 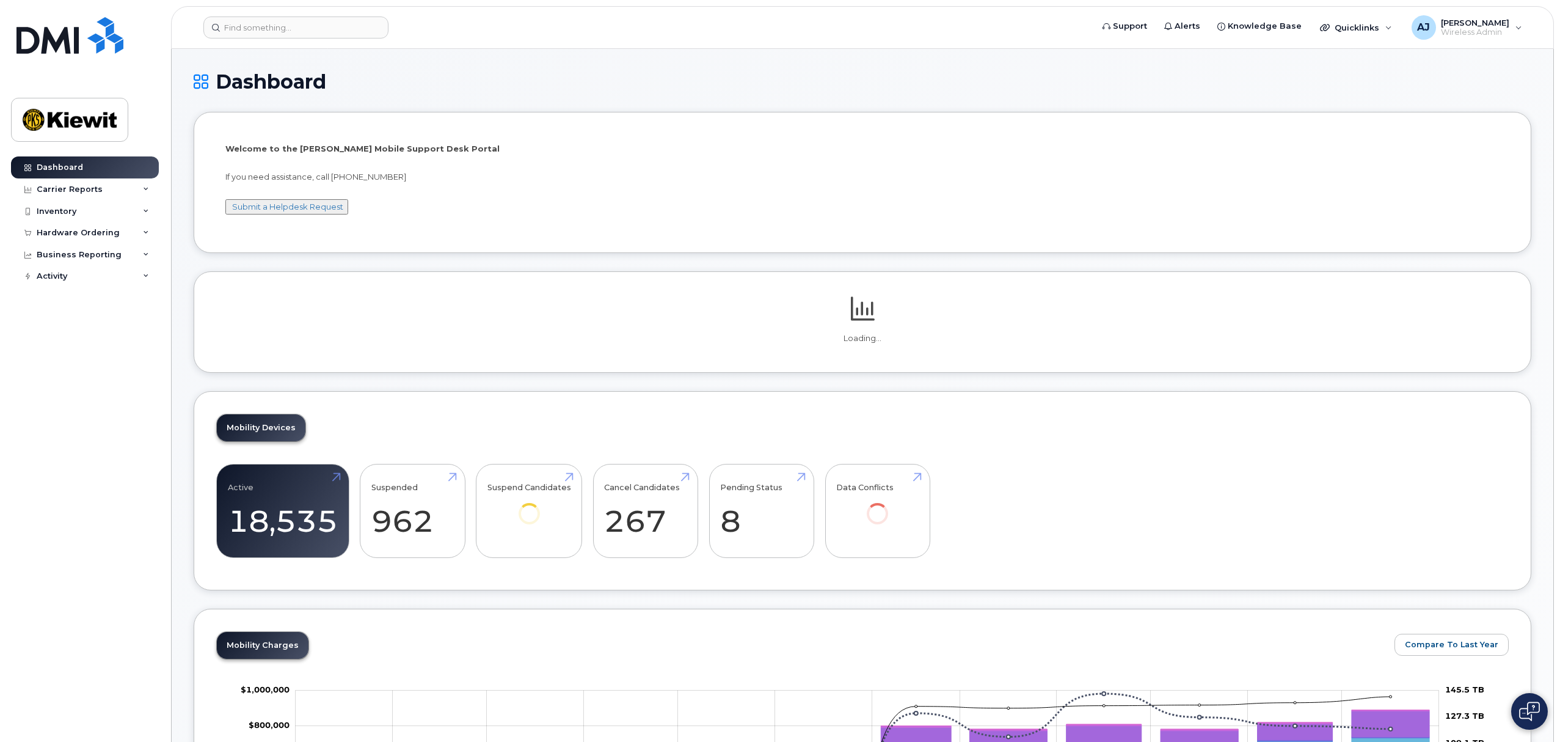 What do you see at coordinates (263, 645) in the screenshot?
I see `a: Mobility Charges` at bounding box center [263, 645].